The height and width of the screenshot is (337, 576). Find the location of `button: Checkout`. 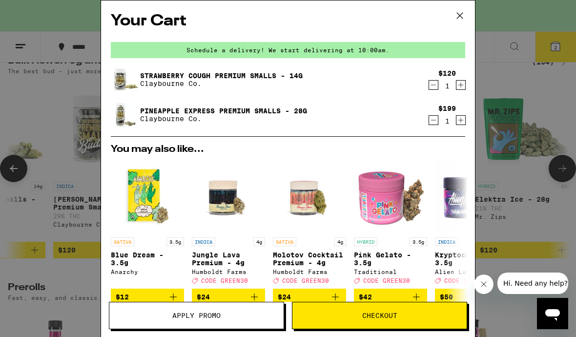

button: Checkout is located at coordinates (379, 315).